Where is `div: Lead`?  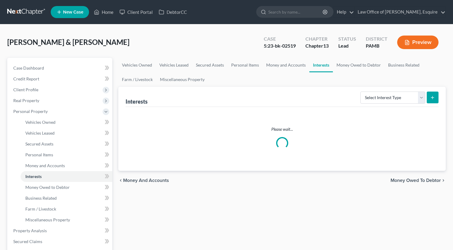 div: Lead is located at coordinates (347, 46).